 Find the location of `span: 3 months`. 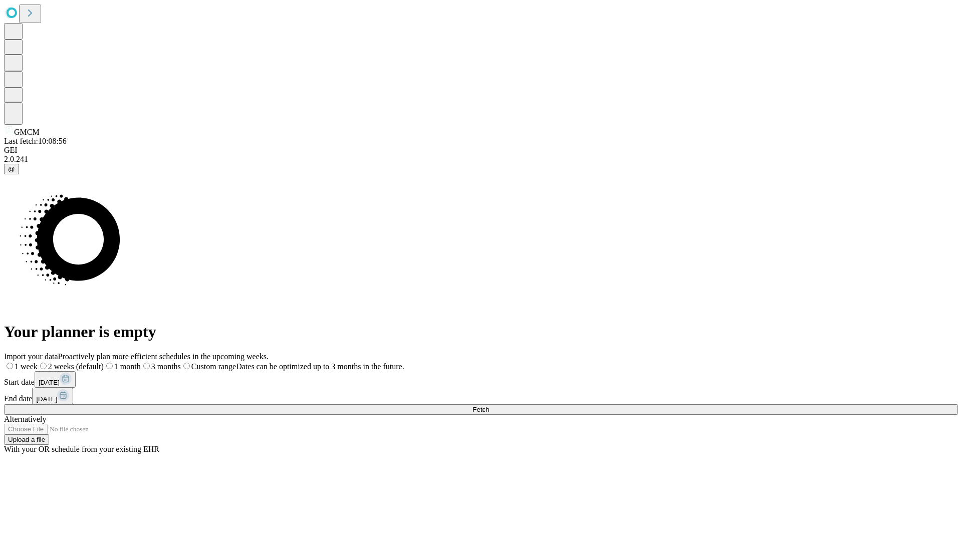

span: 3 months is located at coordinates (166, 366).